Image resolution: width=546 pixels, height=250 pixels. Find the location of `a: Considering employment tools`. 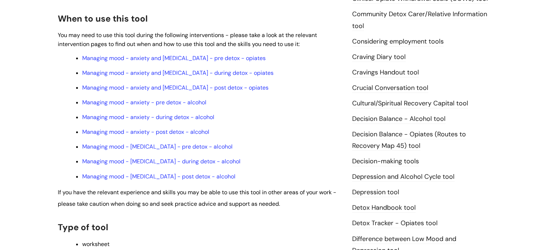

a: Considering employment tools is located at coordinates (398, 42).